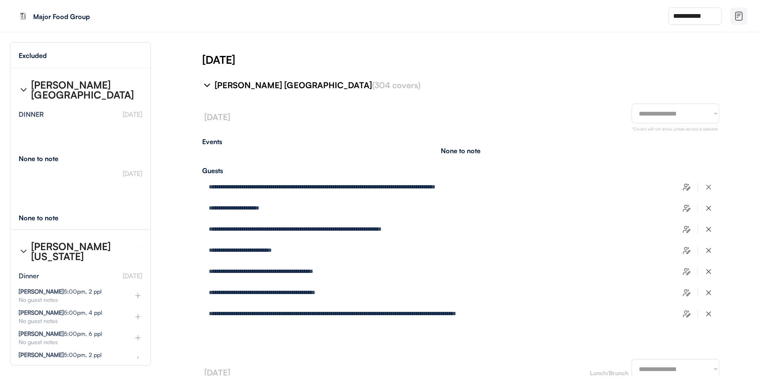 The height and width of the screenshot is (381, 761). I want to click on div: 5:00pm, 4 ppl, so click(60, 313).